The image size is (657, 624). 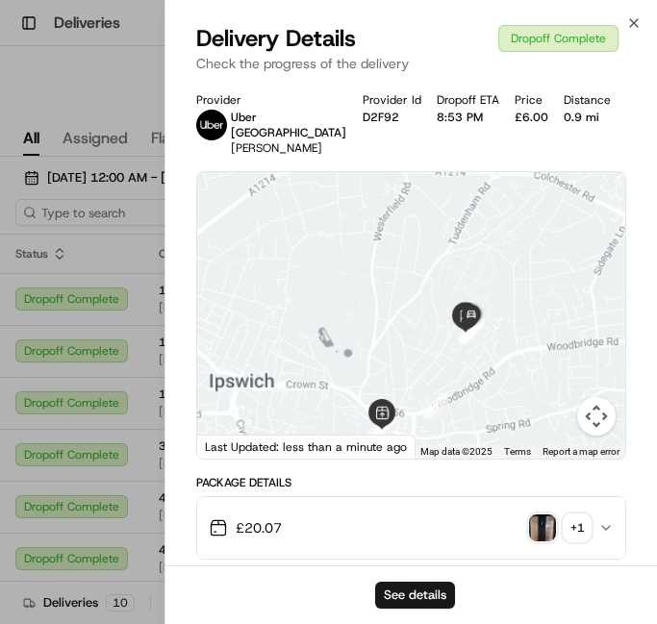 What do you see at coordinates (577, 528) in the screenshot?
I see `div: + 1` at bounding box center [577, 528].